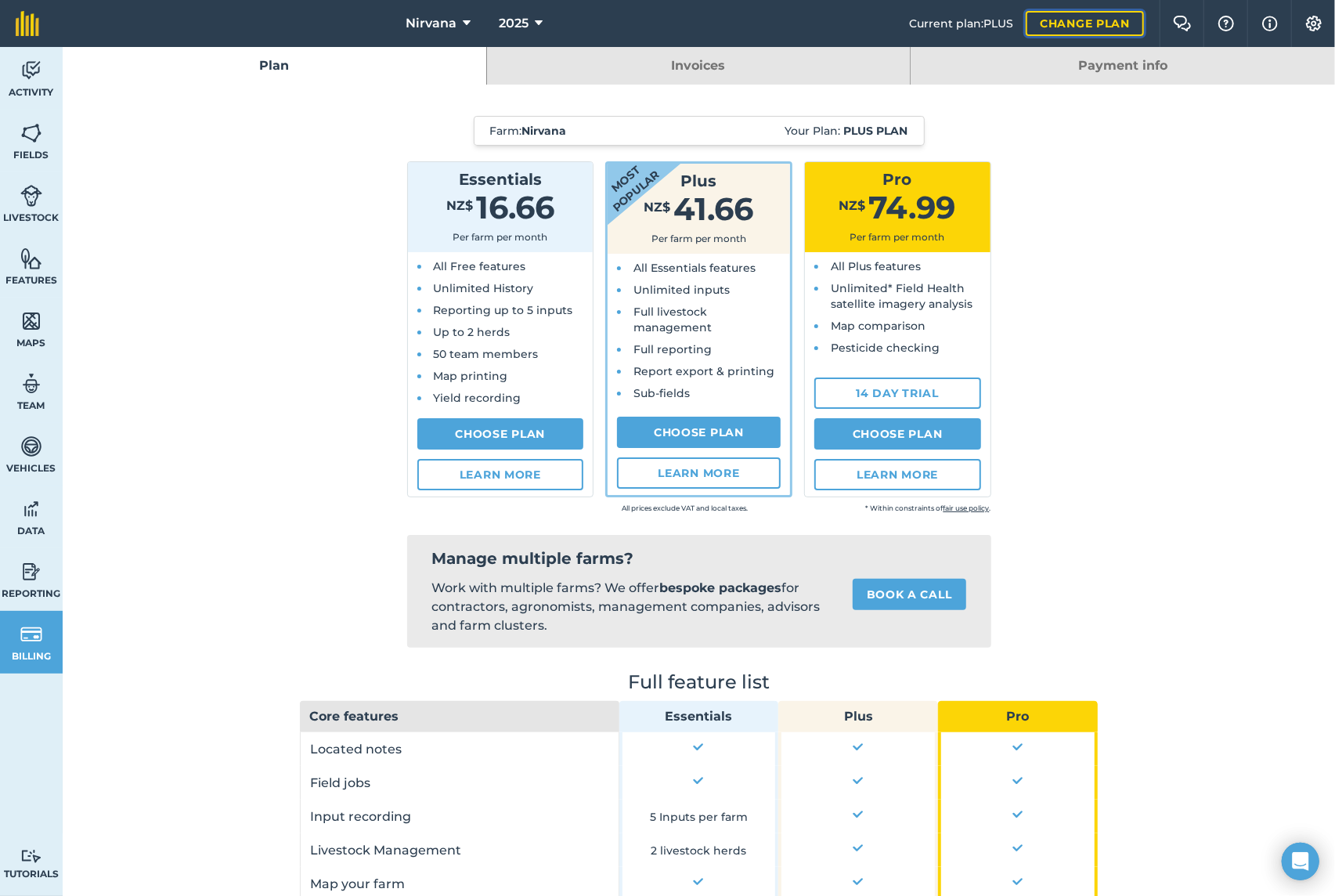 The height and width of the screenshot is (896, 1335). What do you see at coordinates (913, 207) in the screenshot?
I see `span: 74.99` at bounding box center [913, 207].